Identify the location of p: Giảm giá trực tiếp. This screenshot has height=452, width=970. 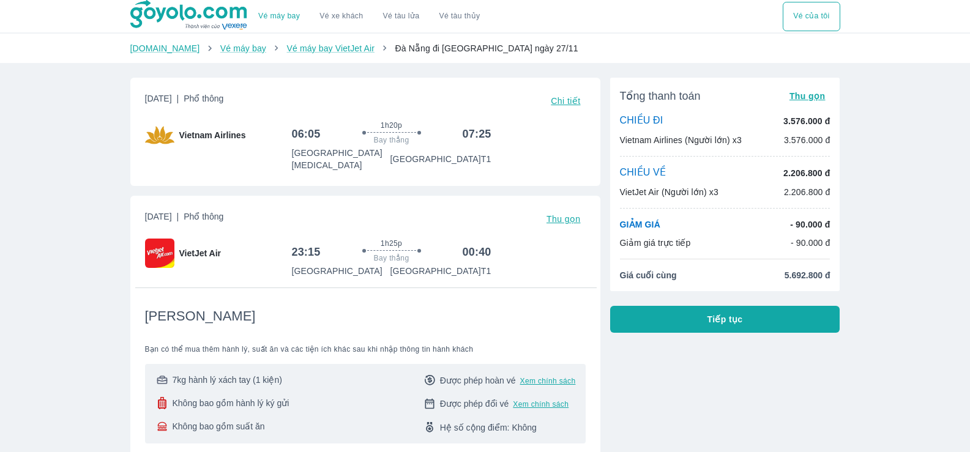
(656, 243).